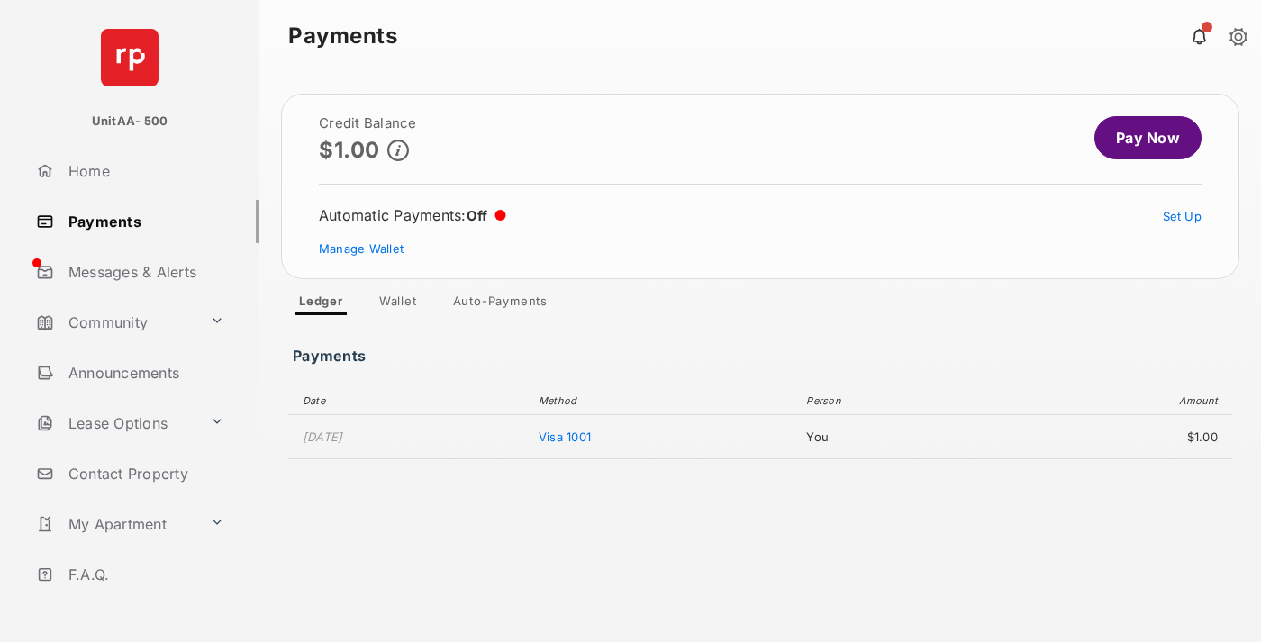 Image resolution: width=1261 pixels, height=642 pixels. What do you see at coordinates (321, 304) in the screenshot?
I see `a: Ledger` at bounding box center [321, 304].